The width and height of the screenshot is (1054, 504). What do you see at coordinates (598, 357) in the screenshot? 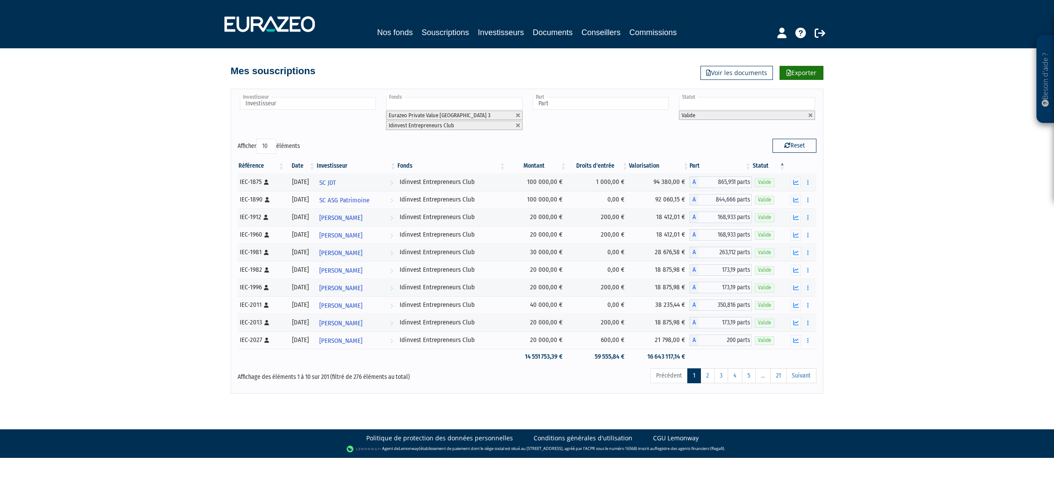
I see `td: 59 555,84 €` at bounding box center [598, 357].